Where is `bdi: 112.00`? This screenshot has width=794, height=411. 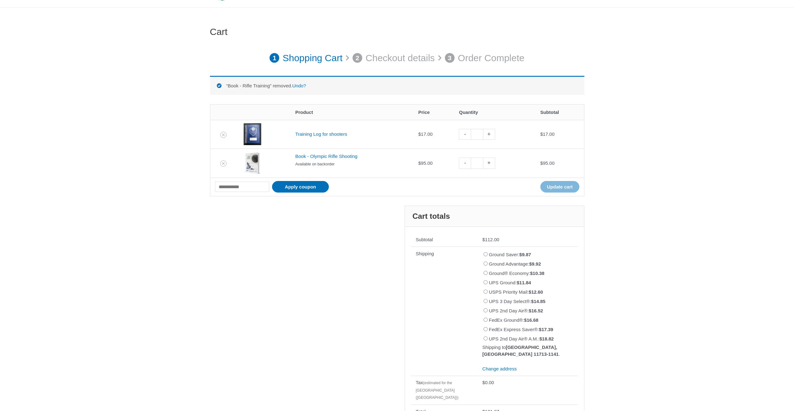
bdi: 112.00 is located at coordinates (491, 239).